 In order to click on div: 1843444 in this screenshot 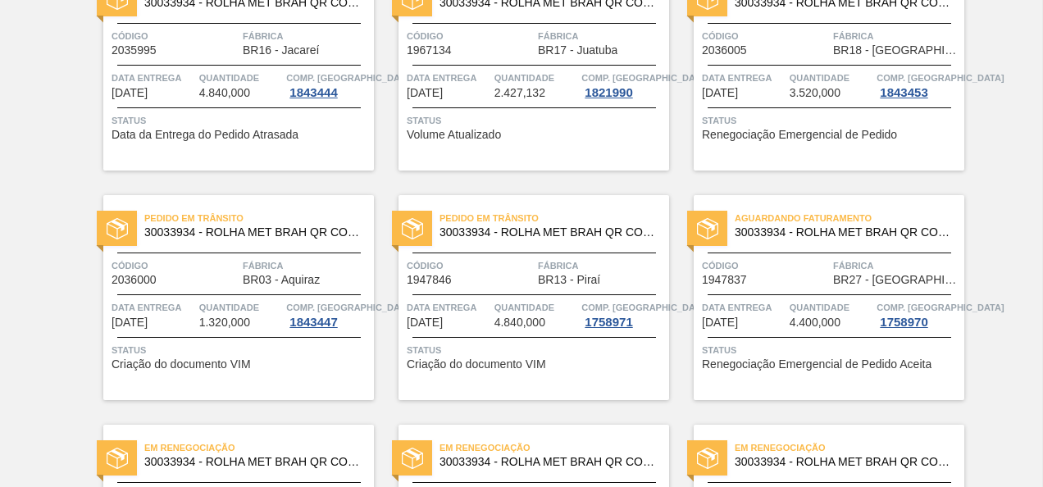, I will do `click(313, 93)`.